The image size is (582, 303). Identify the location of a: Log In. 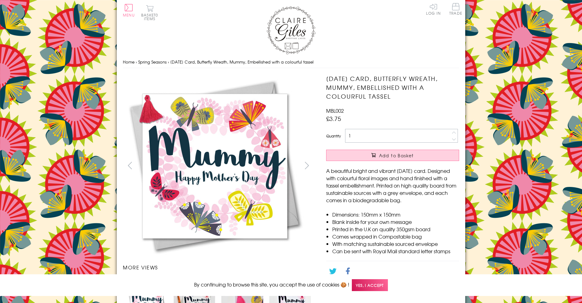
(433, 9).